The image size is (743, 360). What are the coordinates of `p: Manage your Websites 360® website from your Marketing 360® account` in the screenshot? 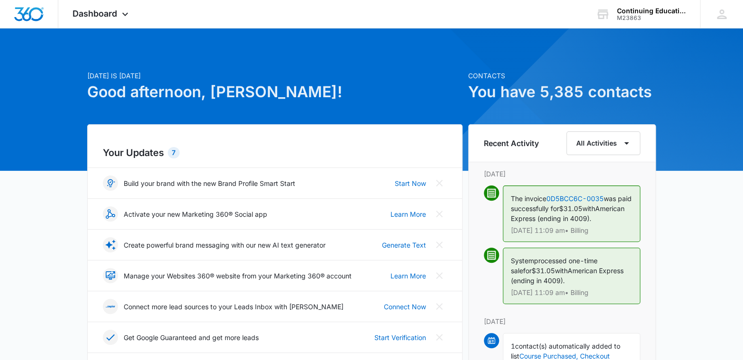 It's located at (237, 275).